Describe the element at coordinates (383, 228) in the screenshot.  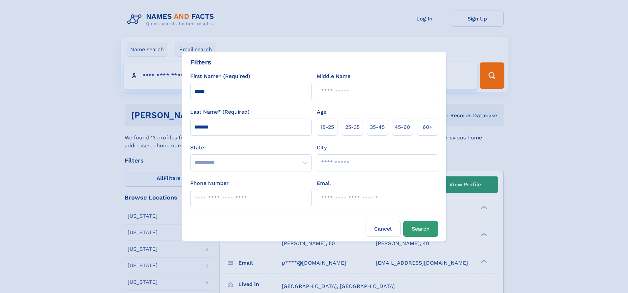
I see `label: Cancel` at that location.